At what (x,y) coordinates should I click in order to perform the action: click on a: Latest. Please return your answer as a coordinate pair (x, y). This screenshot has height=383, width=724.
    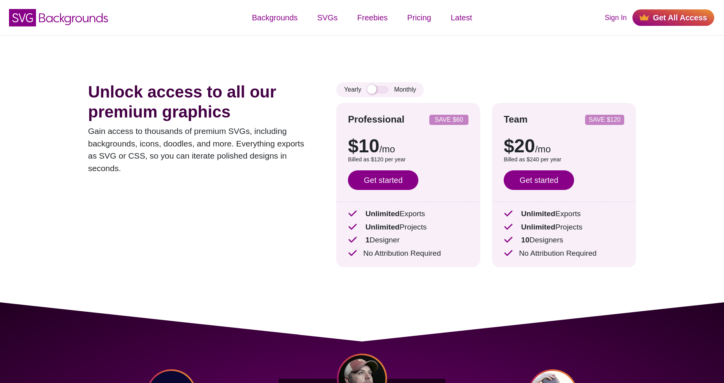
    Looking at the image, I should click on (461, 18).